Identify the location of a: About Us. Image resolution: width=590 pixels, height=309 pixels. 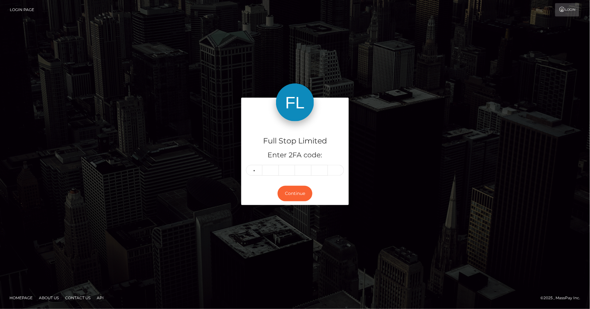
(49, 298).